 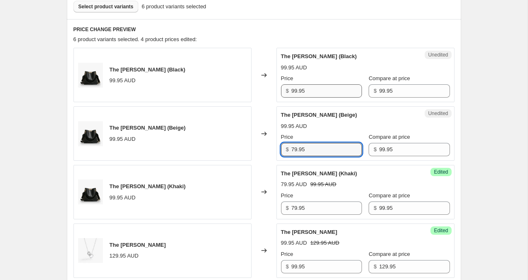 I want to click on div: 129.95 AUD, so click(x=124, y=256).